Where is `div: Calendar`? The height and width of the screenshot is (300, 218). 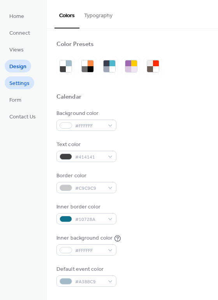
div: Calendar is located at coordinates (69, 97).